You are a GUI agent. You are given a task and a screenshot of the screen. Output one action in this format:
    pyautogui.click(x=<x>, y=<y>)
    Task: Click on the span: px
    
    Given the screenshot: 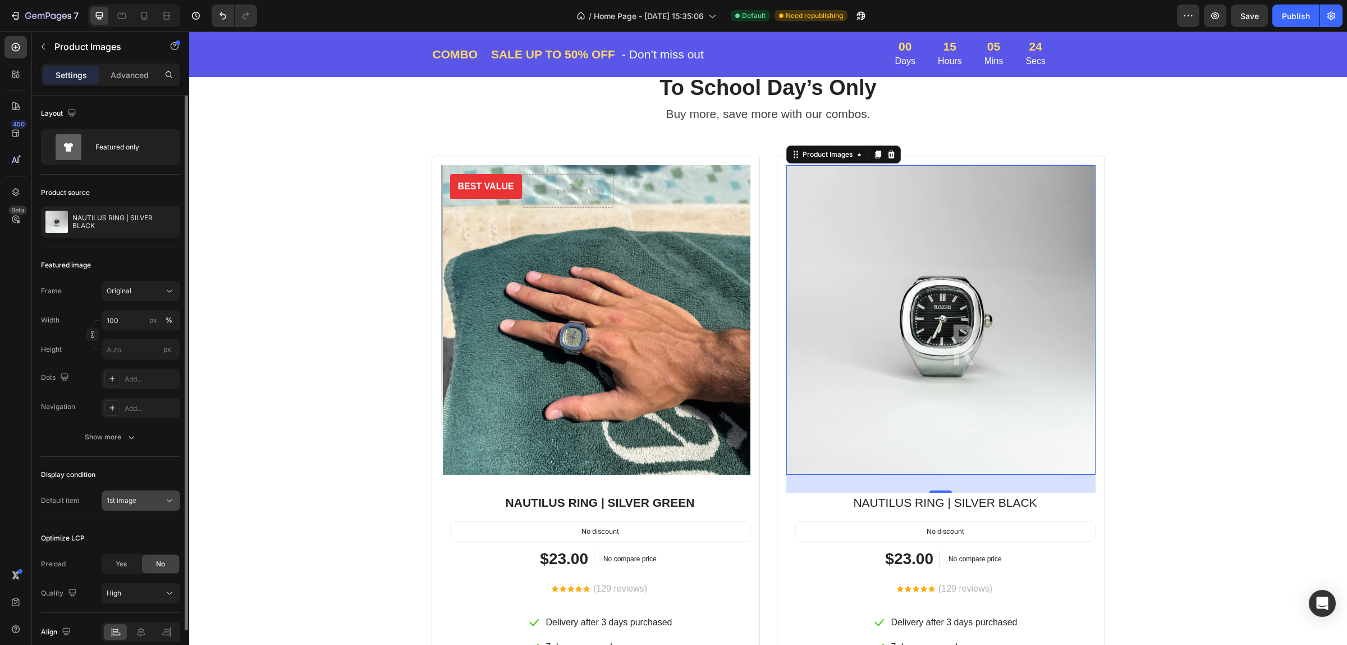 What is the action you would take?
    pyautogui.click(x=167, y=349)
    